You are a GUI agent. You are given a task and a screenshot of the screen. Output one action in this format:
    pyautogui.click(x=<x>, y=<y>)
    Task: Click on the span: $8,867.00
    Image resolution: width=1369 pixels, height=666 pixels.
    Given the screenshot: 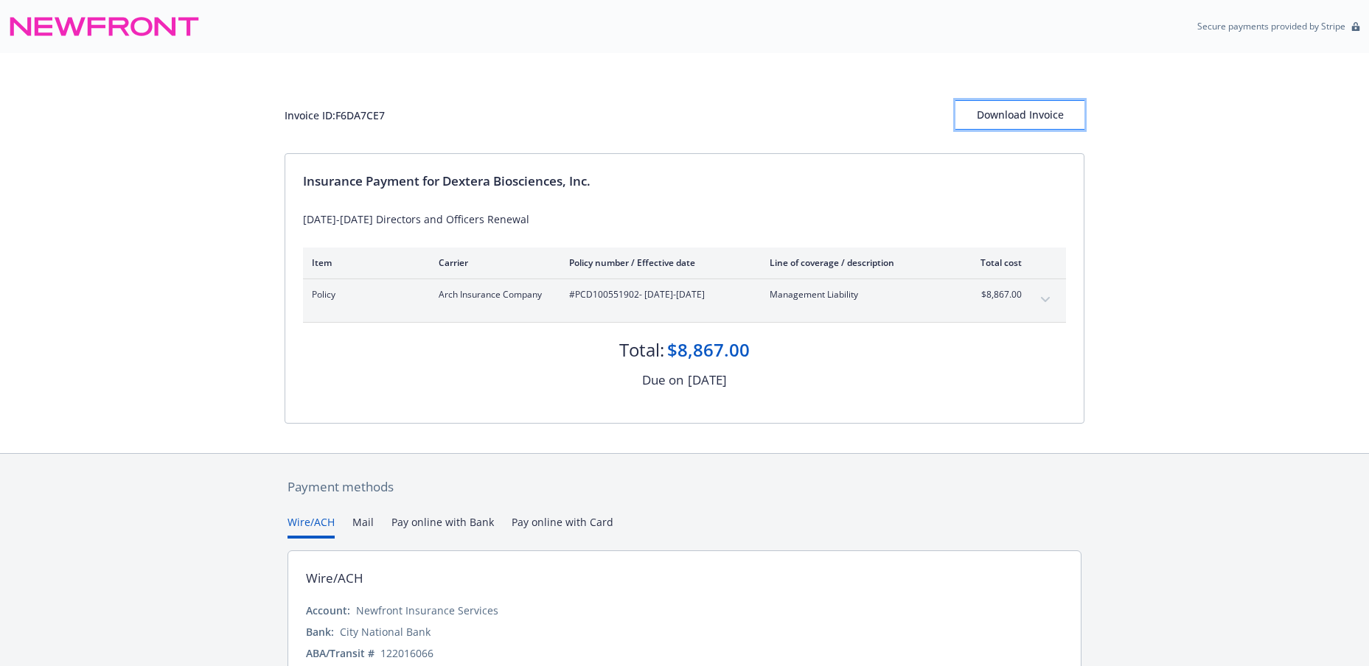 What is the action you would take?
    pyautogui.click(x=994, y=295)
    